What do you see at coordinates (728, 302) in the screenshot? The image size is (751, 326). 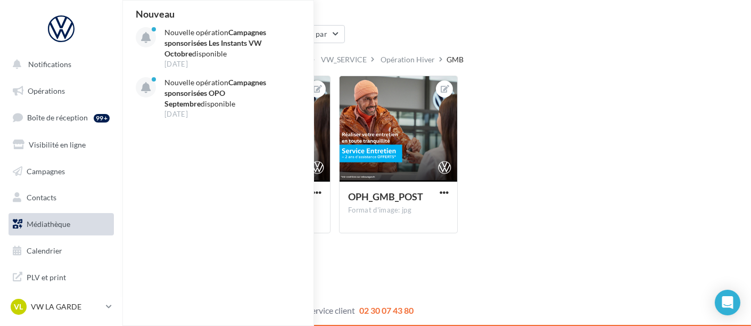 I see `div: Open Intercom Messenger` at bounding box center [728, 302].